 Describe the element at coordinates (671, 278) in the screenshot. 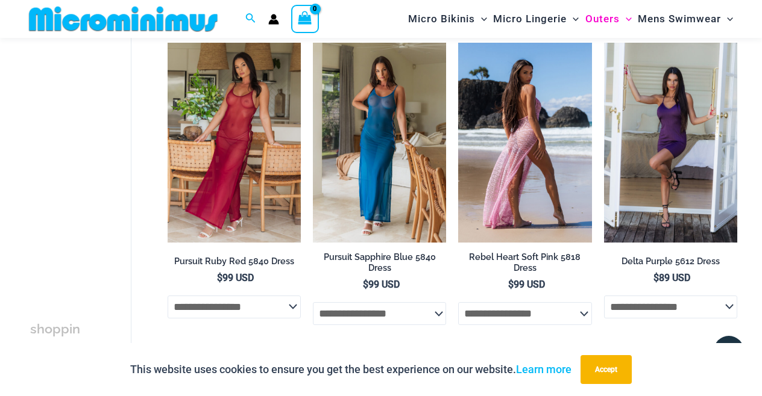

I see `bdi: 89 USD` at that location.